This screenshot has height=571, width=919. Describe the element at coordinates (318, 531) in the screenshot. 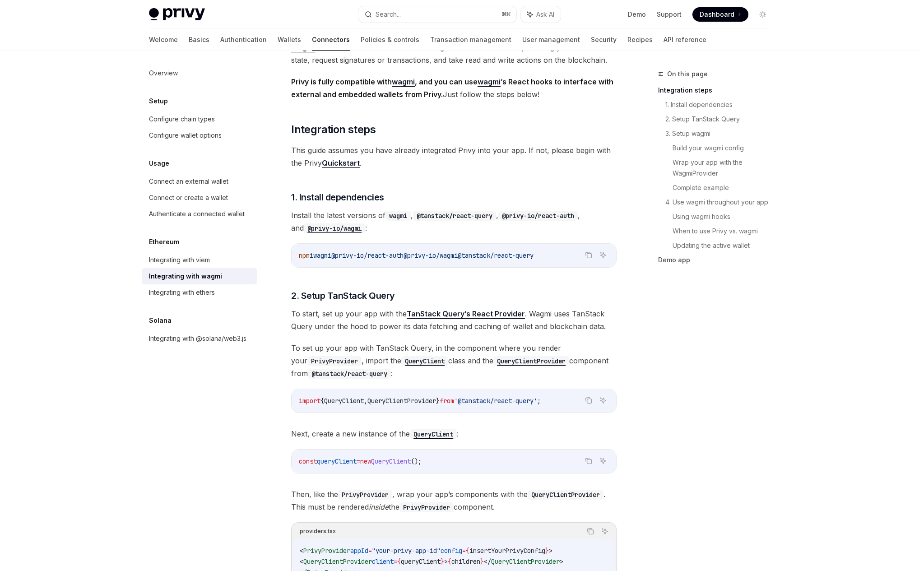

I see `div: providers.tsx` at that location.